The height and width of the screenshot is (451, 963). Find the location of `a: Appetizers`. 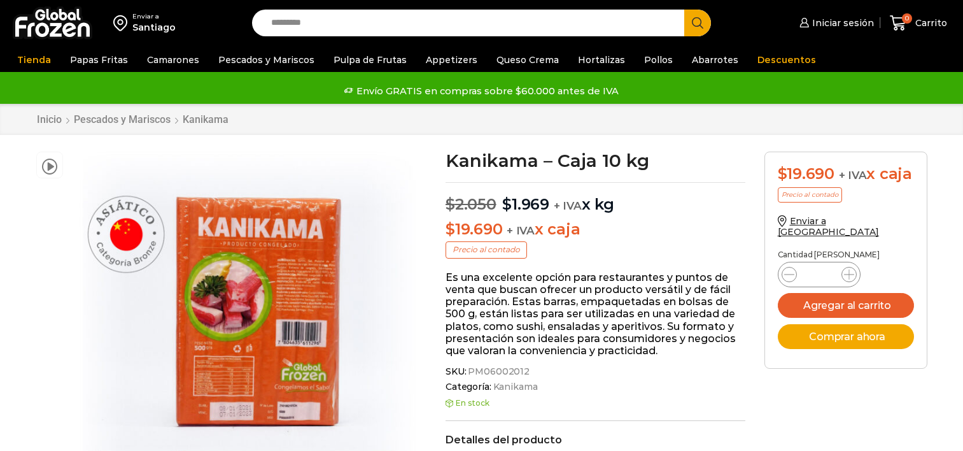

a: Appetizers is located at coordinates (451, 60).